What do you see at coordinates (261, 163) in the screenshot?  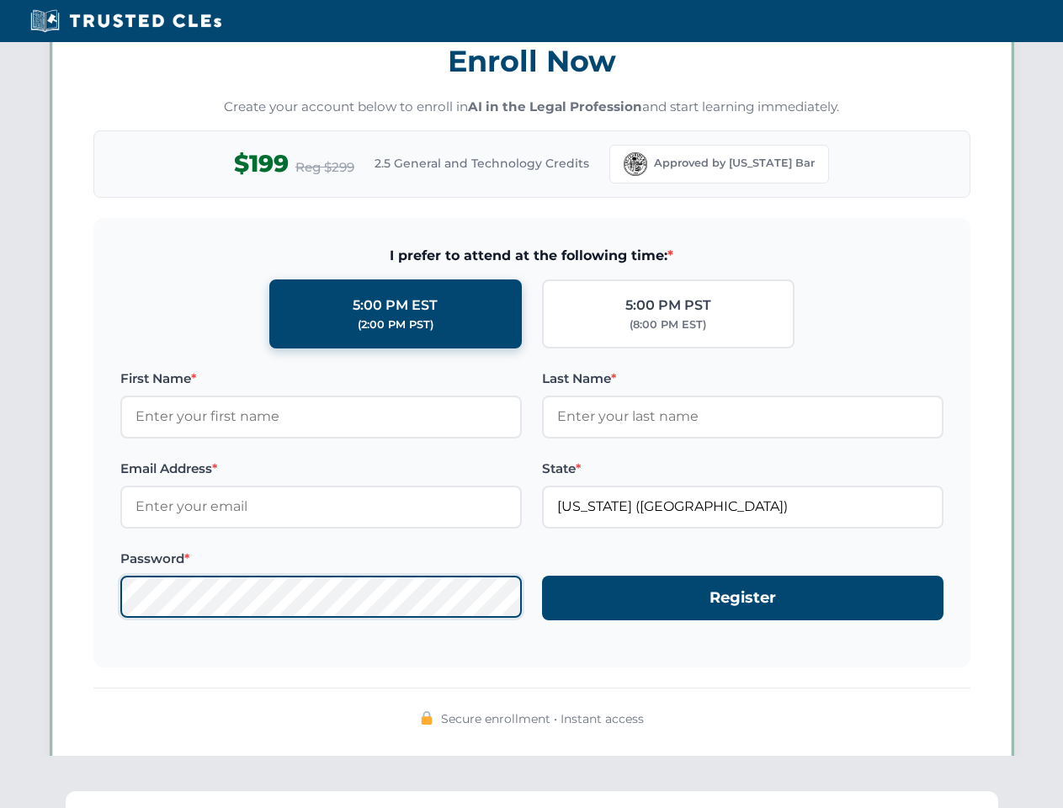 I see `span: $199` at bounding box center [261, 163].